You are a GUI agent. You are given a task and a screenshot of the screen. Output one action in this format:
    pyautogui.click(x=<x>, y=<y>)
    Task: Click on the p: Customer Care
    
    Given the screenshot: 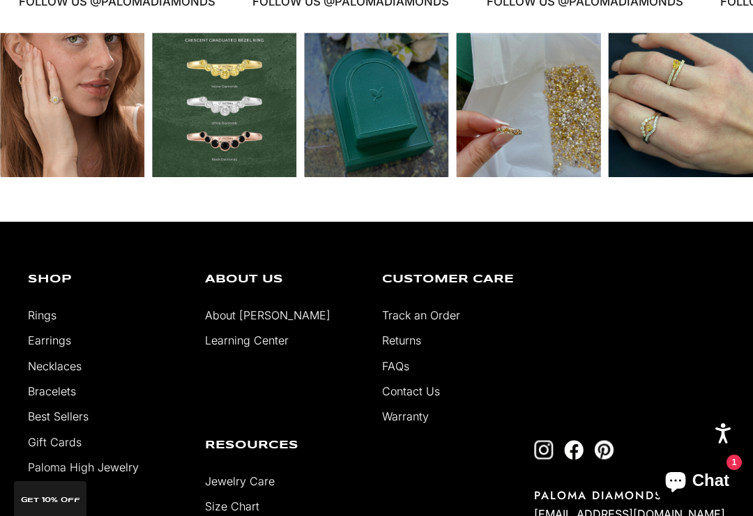 What is the action you would take?
    pyautogui.click(x=460, y=279)
    